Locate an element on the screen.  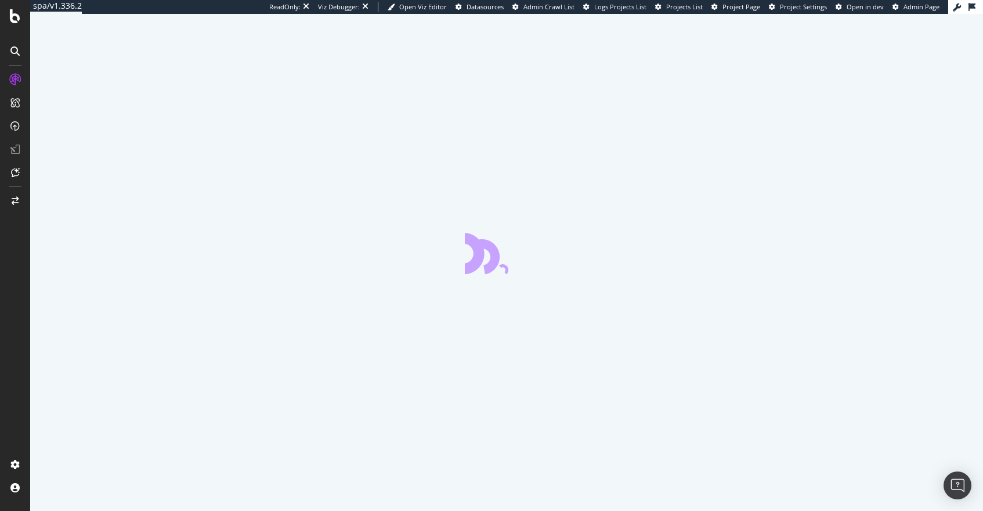
span: Logs Projects List is located at coordinates (620, 6).